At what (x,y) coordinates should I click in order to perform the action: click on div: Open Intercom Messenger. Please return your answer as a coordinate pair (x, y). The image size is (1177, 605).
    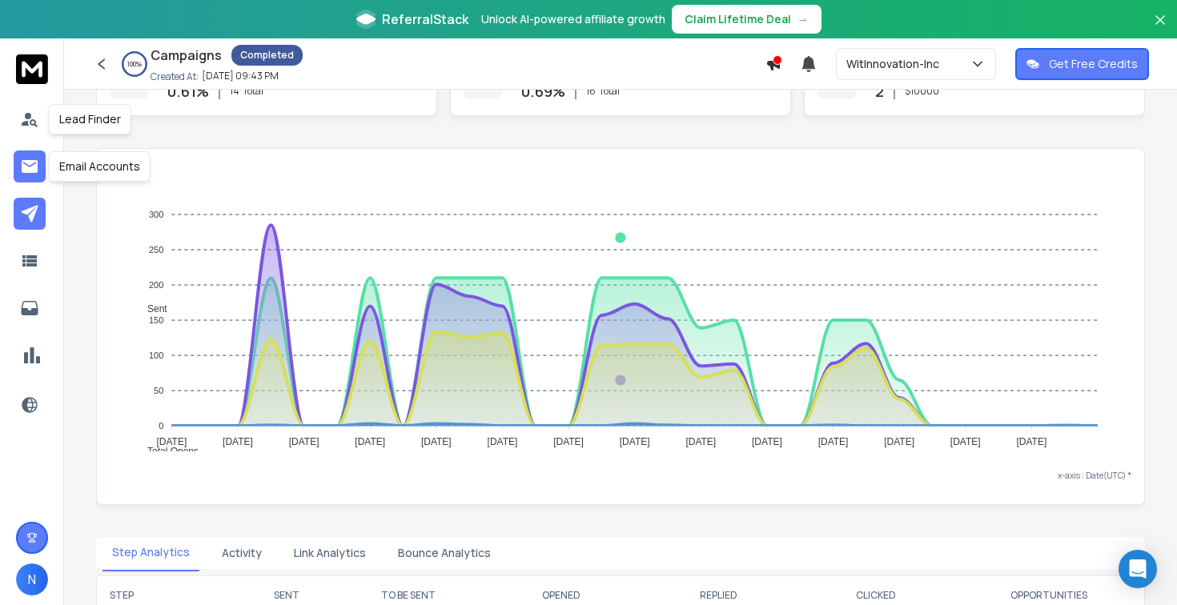
    Looking at the image, I should click on (1138, 569).